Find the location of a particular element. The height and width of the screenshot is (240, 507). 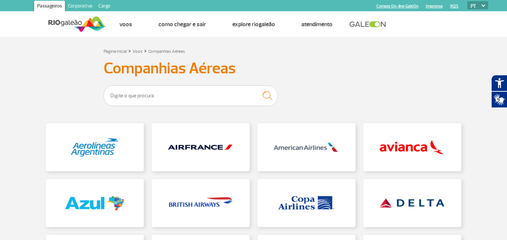

a: Como chegar e sair is located at coordinates (182, 24).